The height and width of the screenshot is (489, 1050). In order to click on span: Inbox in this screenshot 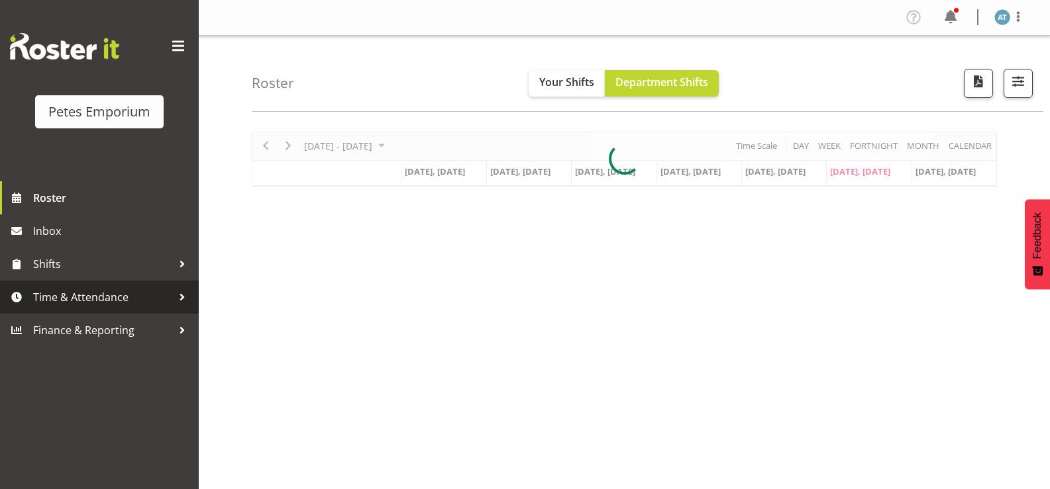, I will do `click(113, 231)`.